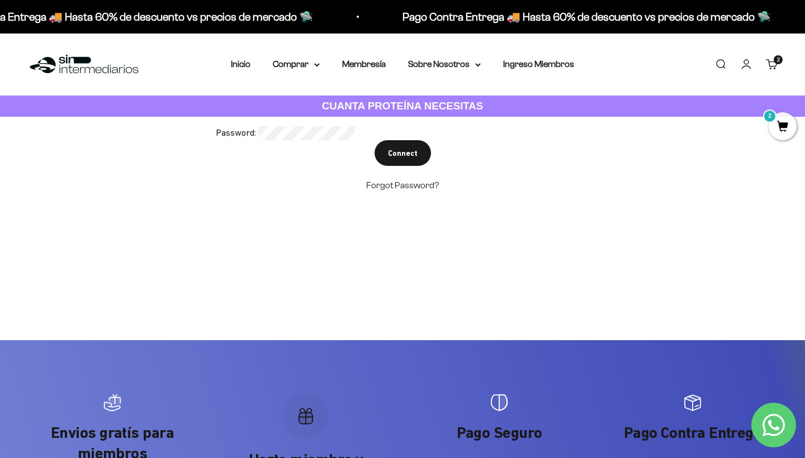 The image size is (805, 458). What do you see at coordinates (444, 64) in the screenshot?
I see `summary: Sobre Nosotros` at bounding box center [444, 64].